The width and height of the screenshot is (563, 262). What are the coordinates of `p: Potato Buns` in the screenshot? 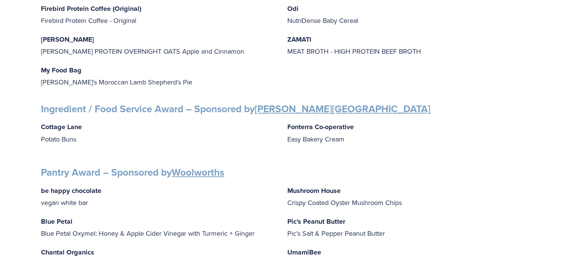 It's located at (158, 133).